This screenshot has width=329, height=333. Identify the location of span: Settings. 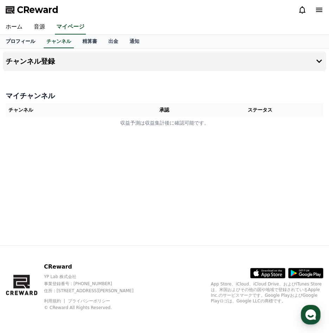
(113, 237).